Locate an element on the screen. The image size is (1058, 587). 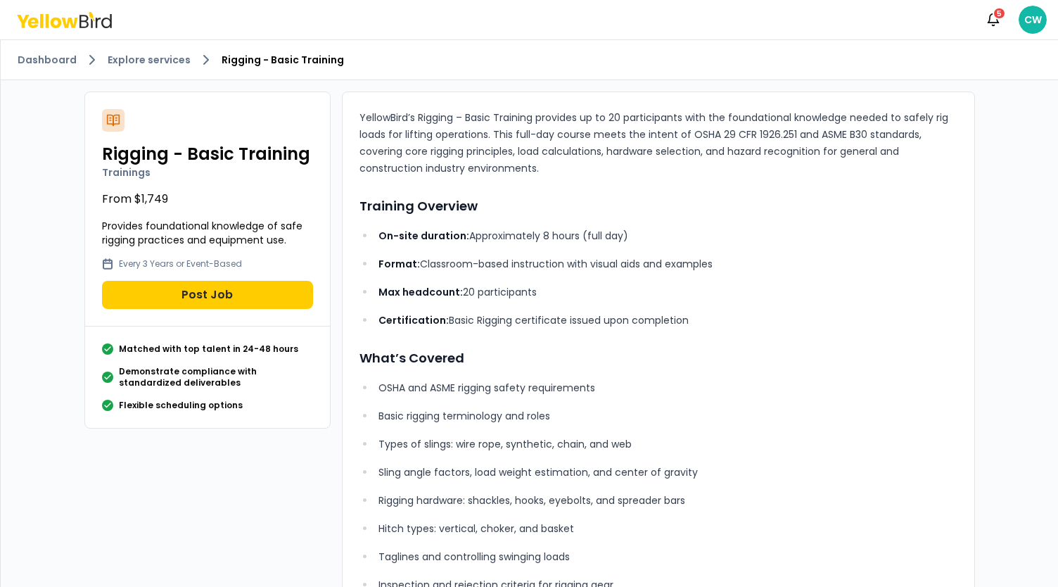
p: YellowBird’s Rigging – Basic Training provides up to 20 participants with the foundational knowle... is located at coordinates (659, 143).